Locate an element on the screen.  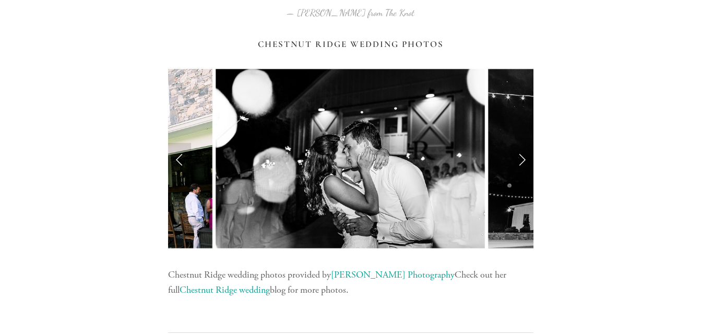
img: Chestnut-Ridge-Romantic-Wedding_0079.jpg is located at coordinates (350, 159).